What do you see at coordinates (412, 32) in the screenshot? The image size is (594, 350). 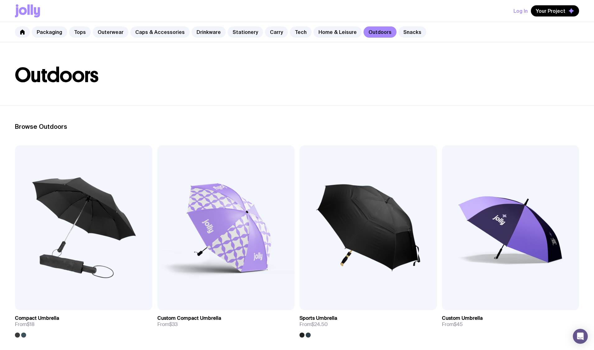 I see `a: Snacks` at bounding box center [412, 32].